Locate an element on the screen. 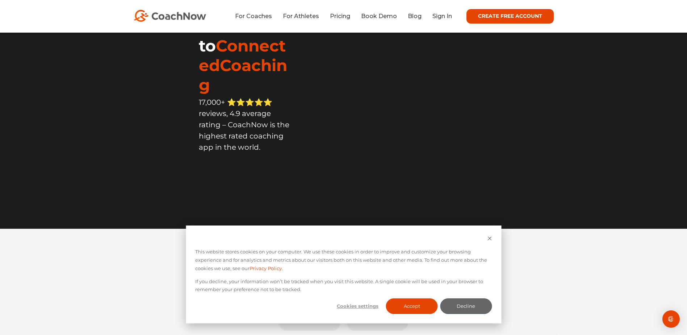 The width and height of the screenshot is (687, 335). button: Cookies settings is located at coordinates (357, 306).